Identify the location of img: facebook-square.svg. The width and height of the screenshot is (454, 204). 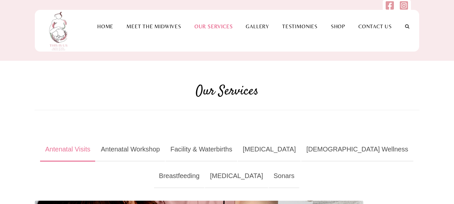
(389, 5).